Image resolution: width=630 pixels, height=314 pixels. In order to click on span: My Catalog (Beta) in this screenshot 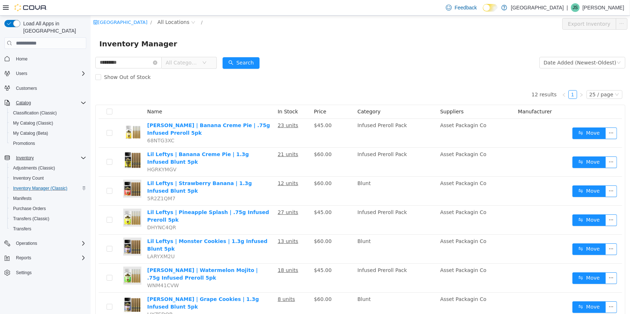, I will do `click(30, 133)`.